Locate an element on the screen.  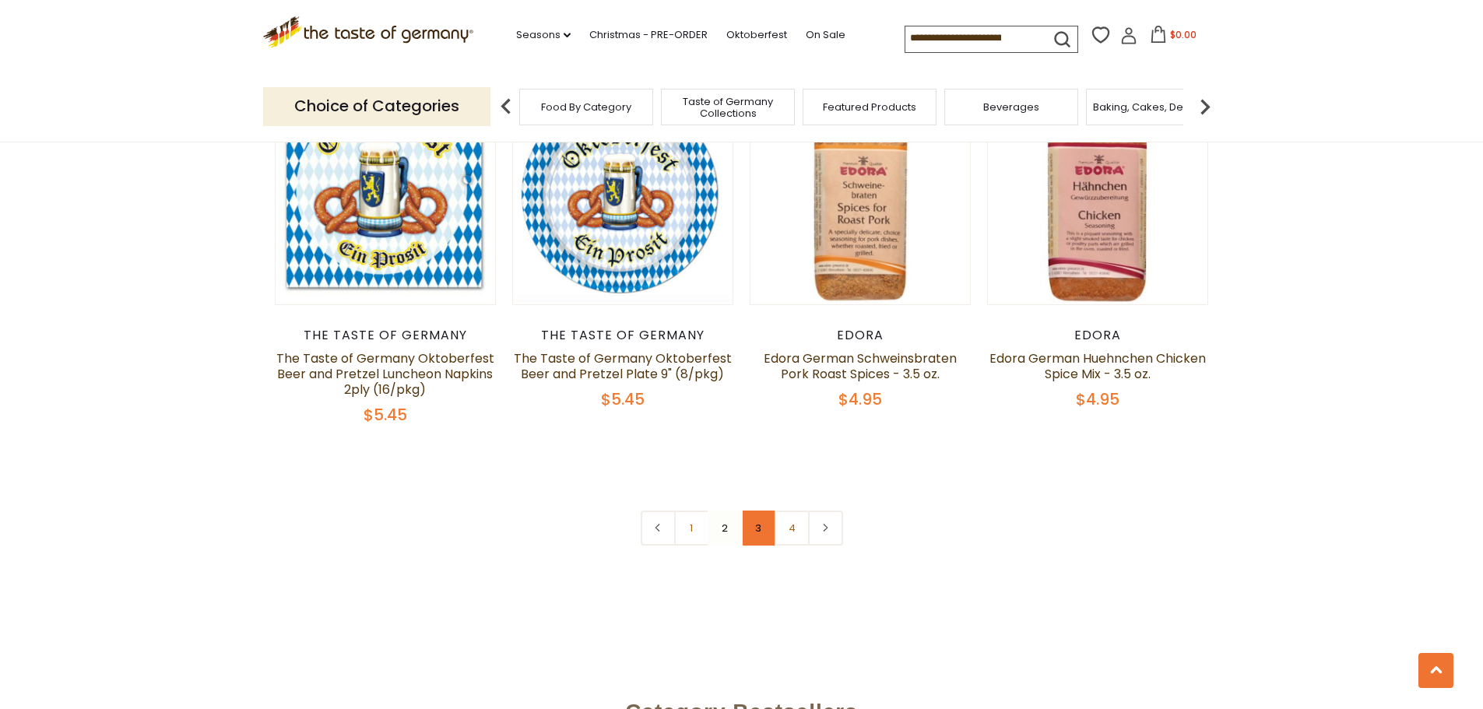
a: Edora German Schweinsbraten Pork Roast Spices - 3.5 oz. is located at coordinates (860, 366).